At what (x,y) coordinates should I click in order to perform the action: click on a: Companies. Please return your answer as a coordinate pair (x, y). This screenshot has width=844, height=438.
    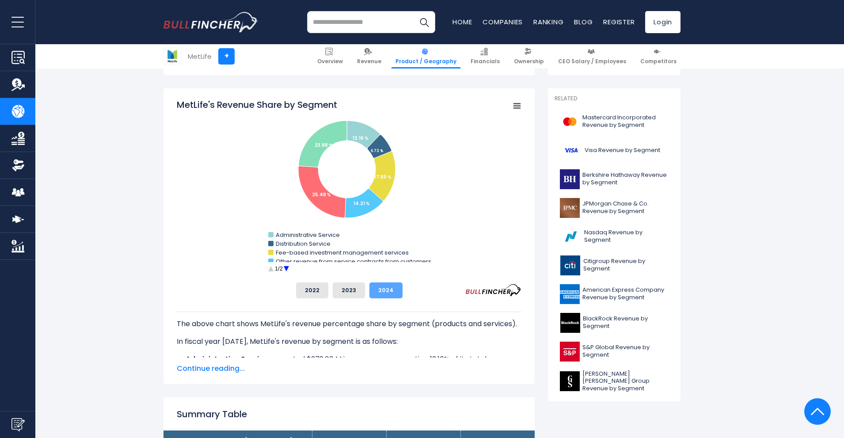
    Looking at the image, I should click on (503, 22).